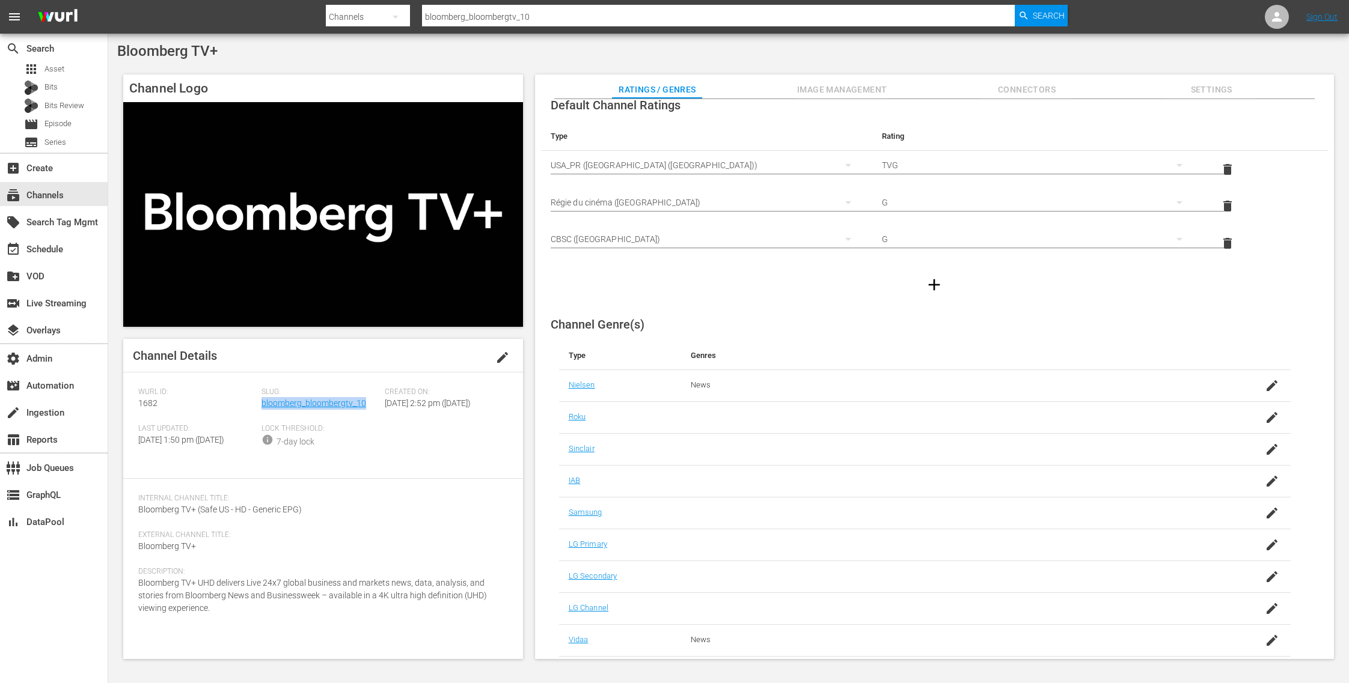  What do you see at coordinates (13, 222) in the screenshot?
I see `span: Search Tag Mgmt` at bounding box center [13, 222].